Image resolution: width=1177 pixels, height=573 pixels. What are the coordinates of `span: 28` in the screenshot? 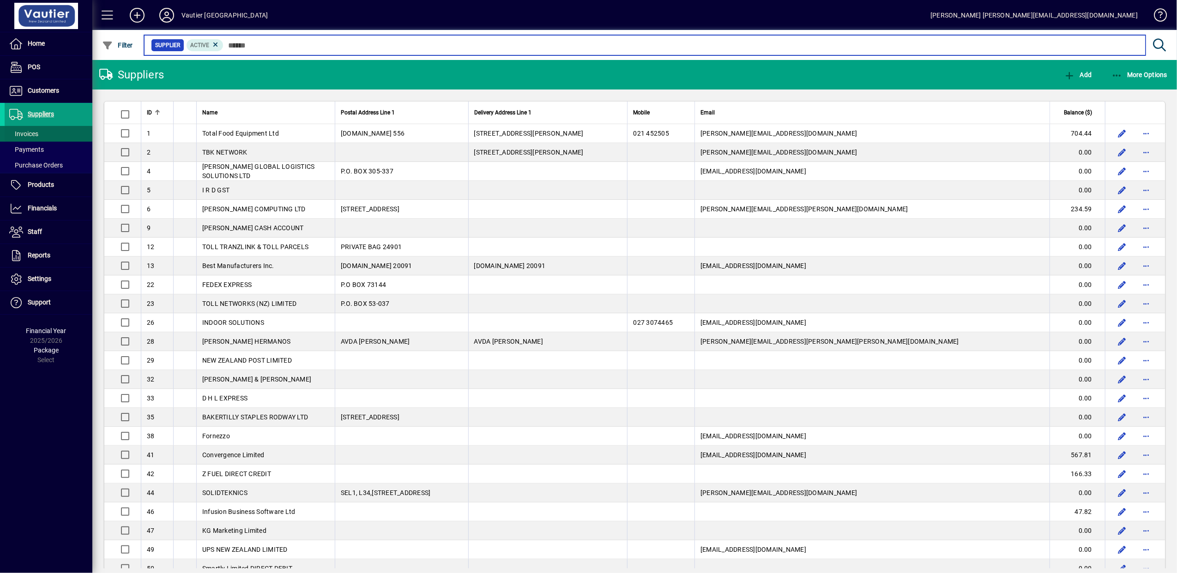 It's located at (150, 342).